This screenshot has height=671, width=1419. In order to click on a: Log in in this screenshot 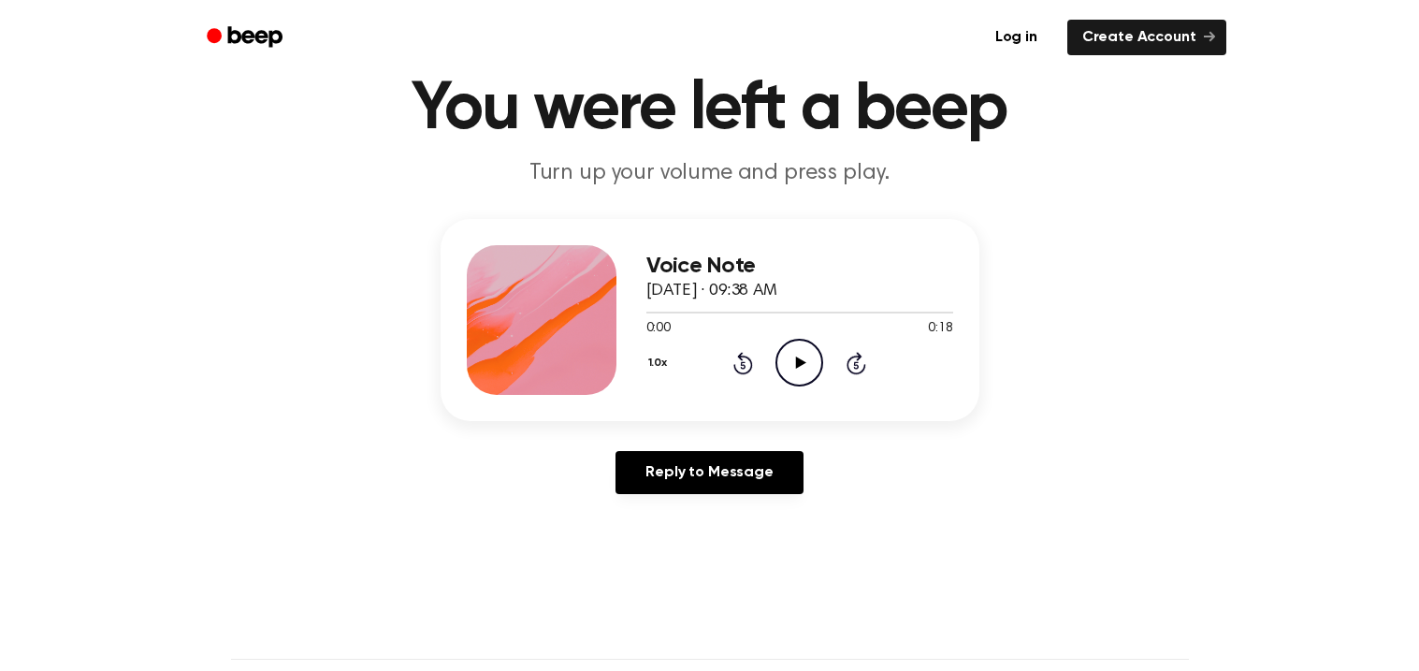, I will do `click(1016, 37)`.